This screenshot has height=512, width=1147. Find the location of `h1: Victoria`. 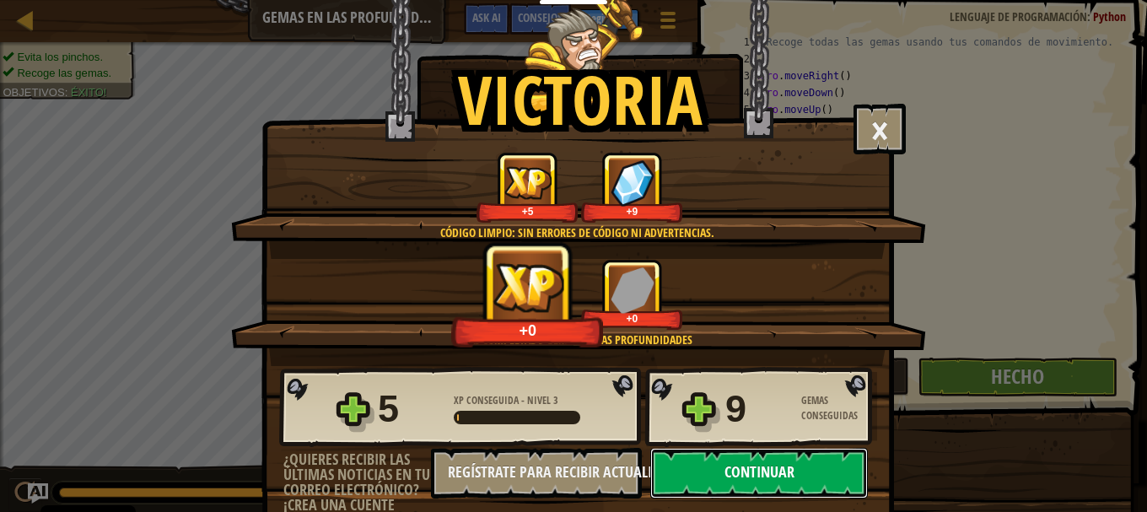

h1: Victoria is located at coordinates (580, 100).